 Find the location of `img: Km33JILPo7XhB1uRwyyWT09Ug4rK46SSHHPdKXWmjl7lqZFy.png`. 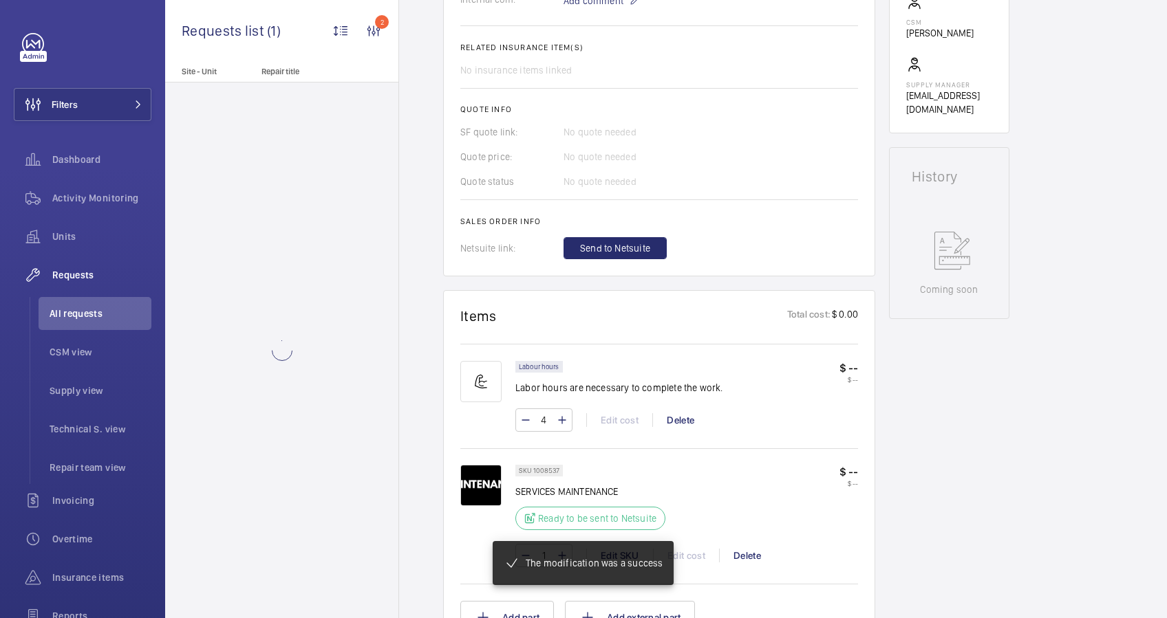

img: Km33JILPo7XhB1uRwyyWT09Ug4rK46SSHHPdKXWmjl7lqZFy.png is located at coordinates (481, 486).